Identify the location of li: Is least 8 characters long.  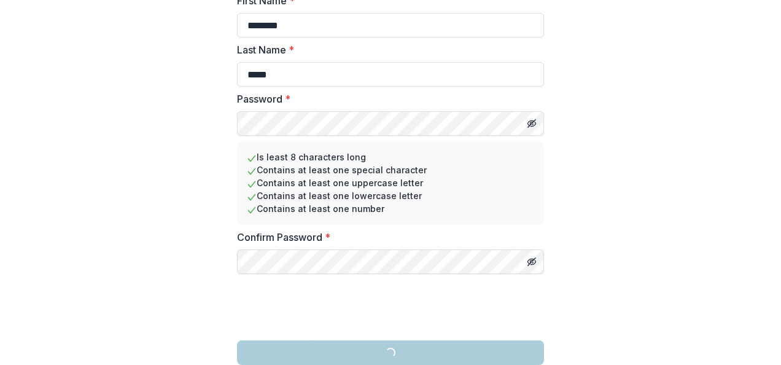
(391, 157).